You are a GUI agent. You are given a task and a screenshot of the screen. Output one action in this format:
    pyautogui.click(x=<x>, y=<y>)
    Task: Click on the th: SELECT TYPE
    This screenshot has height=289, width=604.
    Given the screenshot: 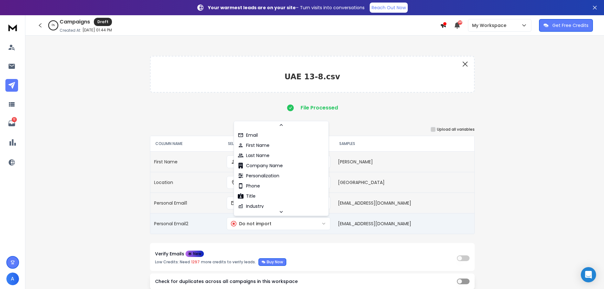 What is the action you would take?
    pyautogui.click(x=278, y=144)
    